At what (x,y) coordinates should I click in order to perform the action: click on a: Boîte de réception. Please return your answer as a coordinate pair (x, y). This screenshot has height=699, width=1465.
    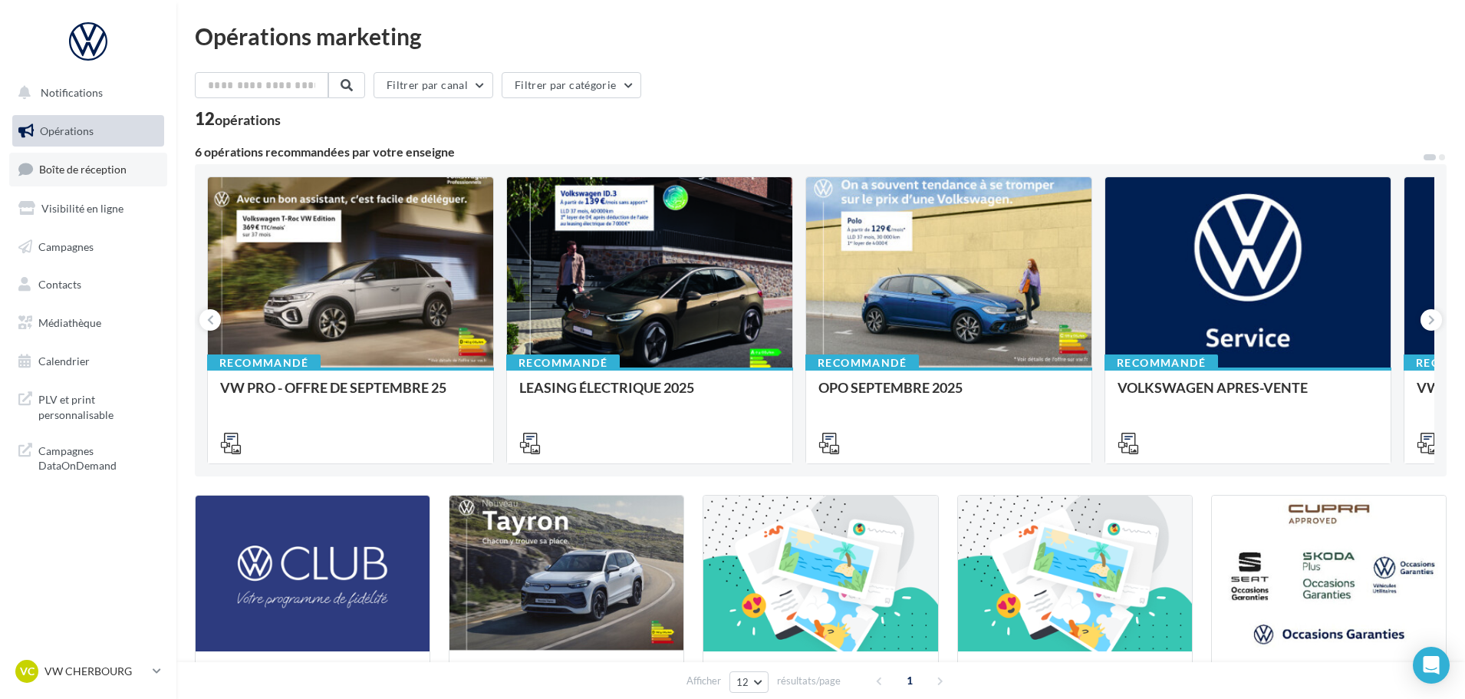
    Looking at the image, I should click on (88, 169).